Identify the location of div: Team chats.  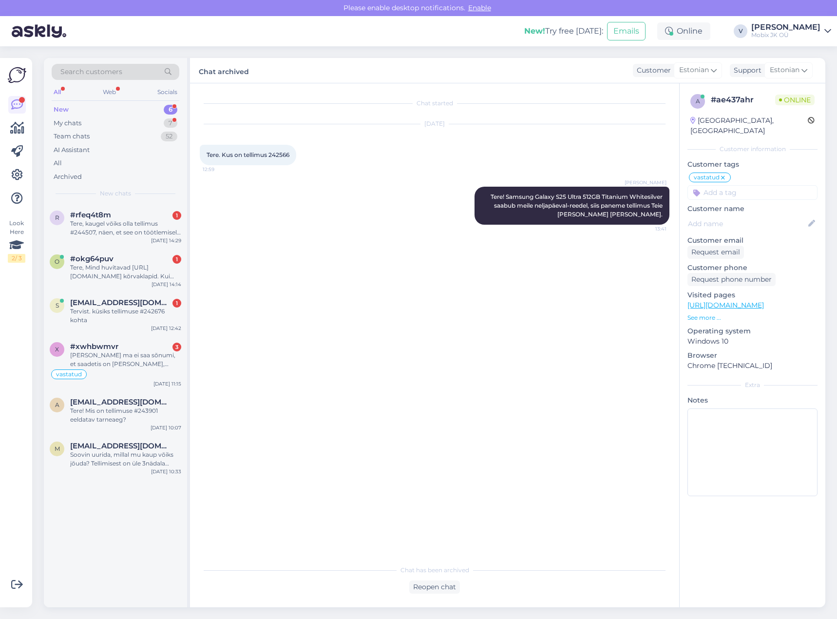
(72, 136).